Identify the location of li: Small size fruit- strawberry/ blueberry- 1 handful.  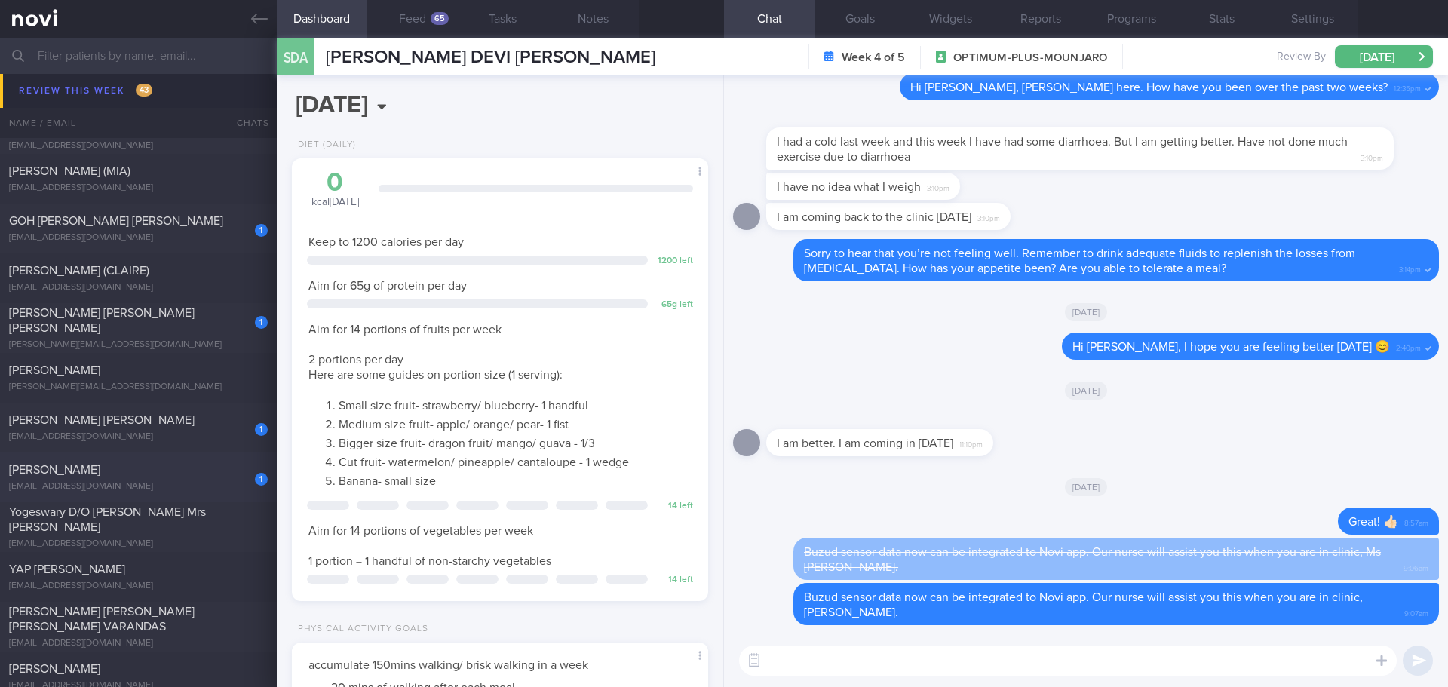
(515, 403).